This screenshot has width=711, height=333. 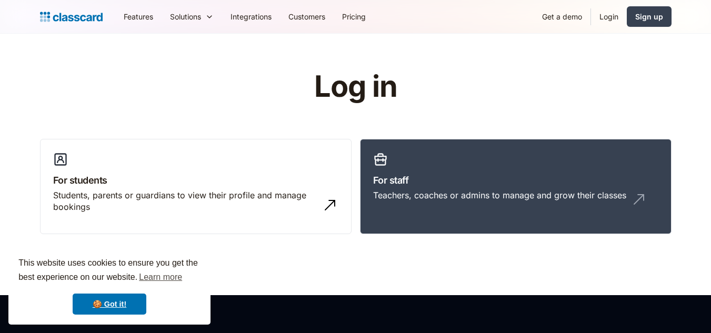 I want to click on a: Integrations, so click(x=251, y=16).